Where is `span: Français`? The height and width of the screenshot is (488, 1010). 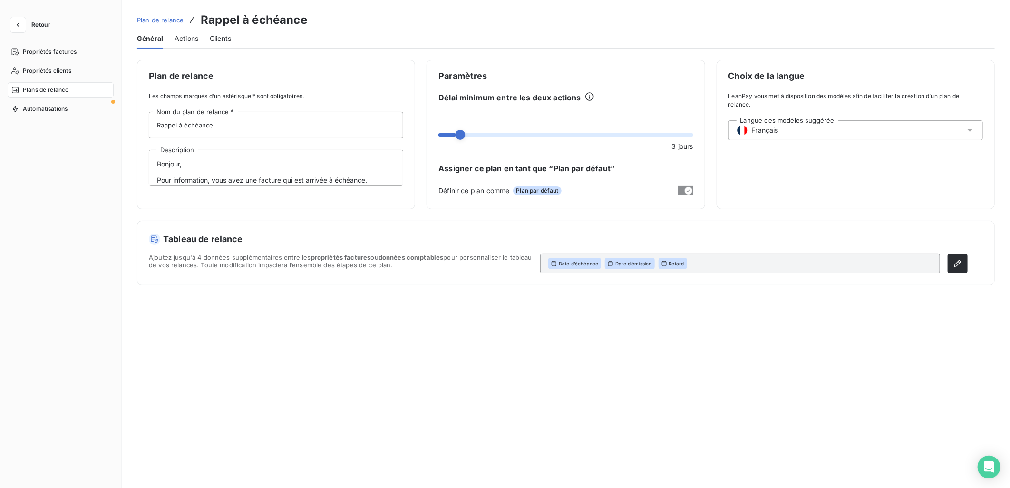
span: Français is located at coordinates (765, 130).